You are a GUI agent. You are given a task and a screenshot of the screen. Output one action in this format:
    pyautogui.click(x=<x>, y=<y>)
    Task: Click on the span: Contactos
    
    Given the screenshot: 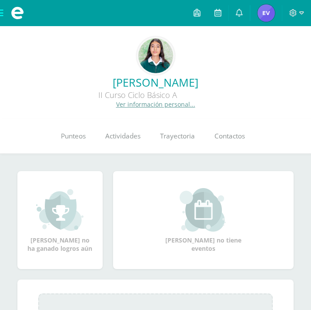 What is the action you would take?
    pyautogui.click(x=230, y=136)
    